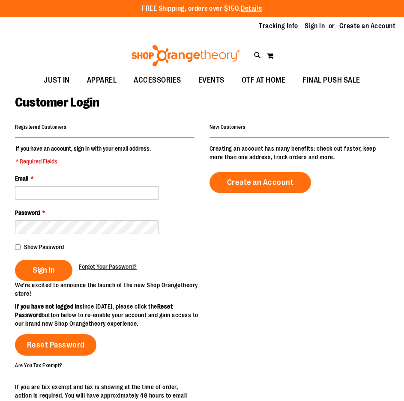 The width and height of the screenshot is (404, 401). I want to click on span: ACCESSORIES, so click(157, 80).